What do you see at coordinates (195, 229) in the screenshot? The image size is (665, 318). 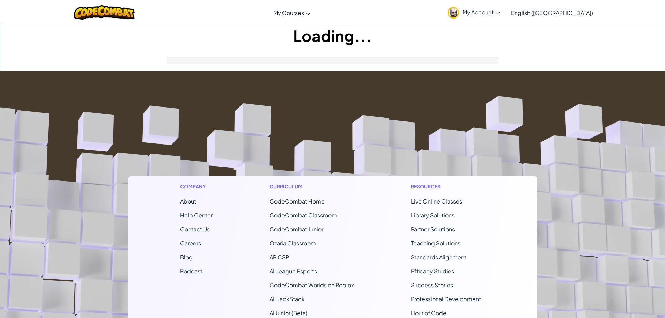 I see `span: Contact Us` at bounding box center [195, 229].